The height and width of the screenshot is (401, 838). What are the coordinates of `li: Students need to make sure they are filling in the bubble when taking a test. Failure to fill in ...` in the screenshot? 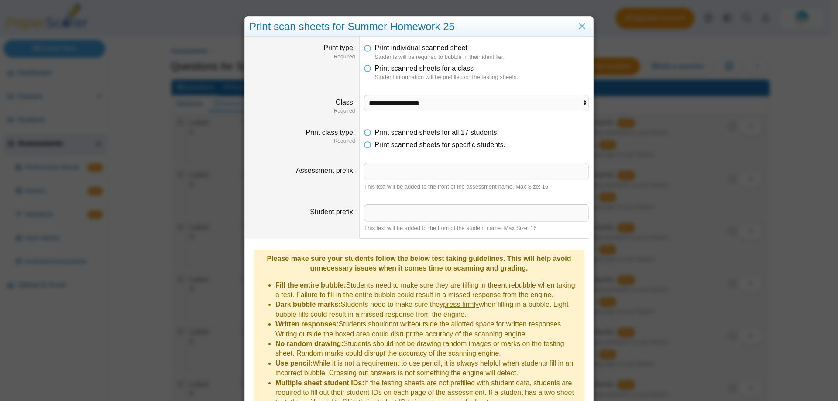 It's located at (428, 290).